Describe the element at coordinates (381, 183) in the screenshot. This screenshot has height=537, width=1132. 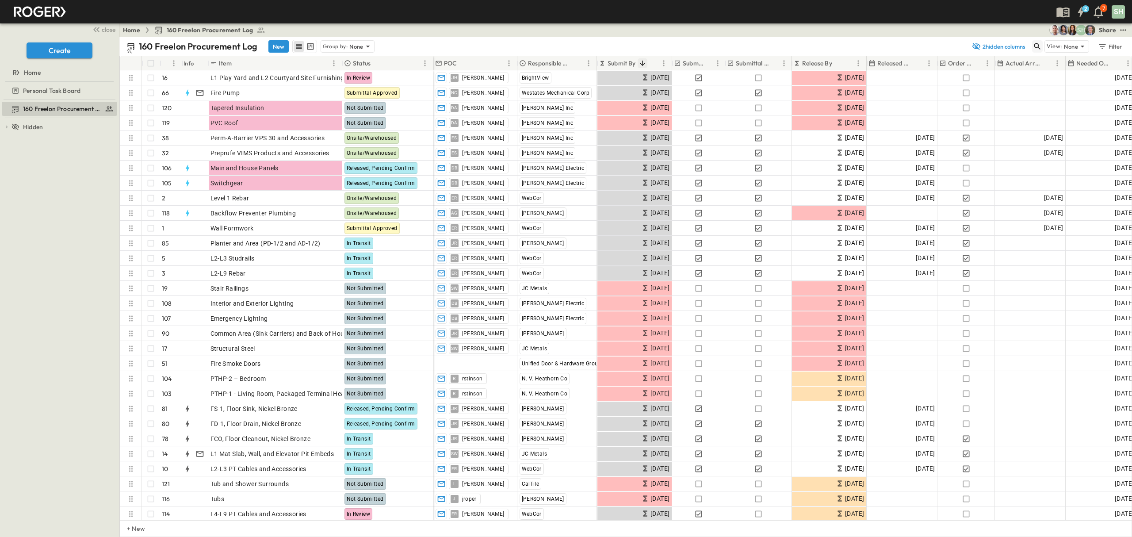
I see `span: Released, Pending Confirm` at that location.